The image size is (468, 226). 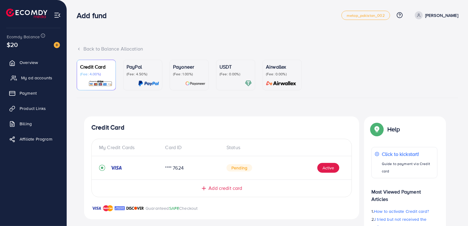 What do you see at coordinates (29, 62) in the screenshot?
I see `span: Overview` at bounding box center [29, 62].